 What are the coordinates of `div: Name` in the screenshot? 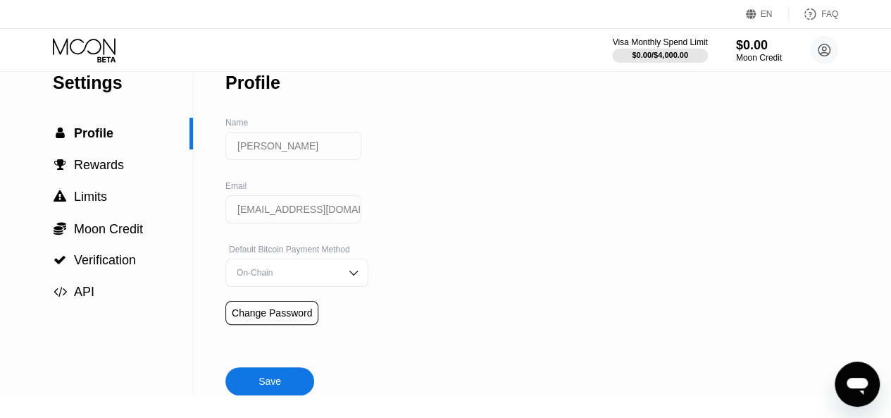 It's located at (296, 123).